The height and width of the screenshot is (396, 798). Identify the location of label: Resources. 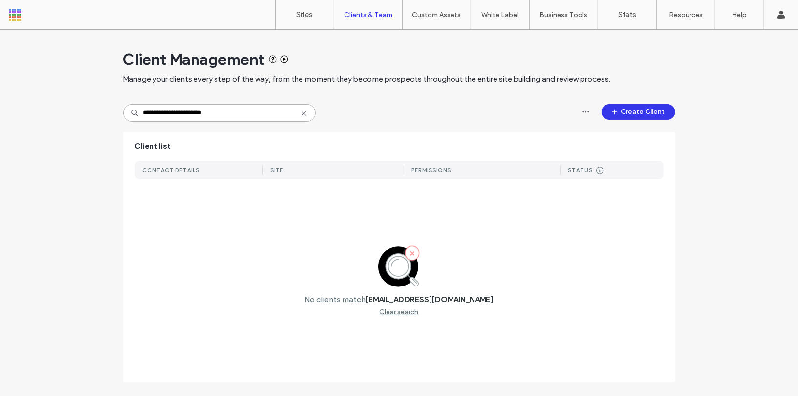
(686, 15).